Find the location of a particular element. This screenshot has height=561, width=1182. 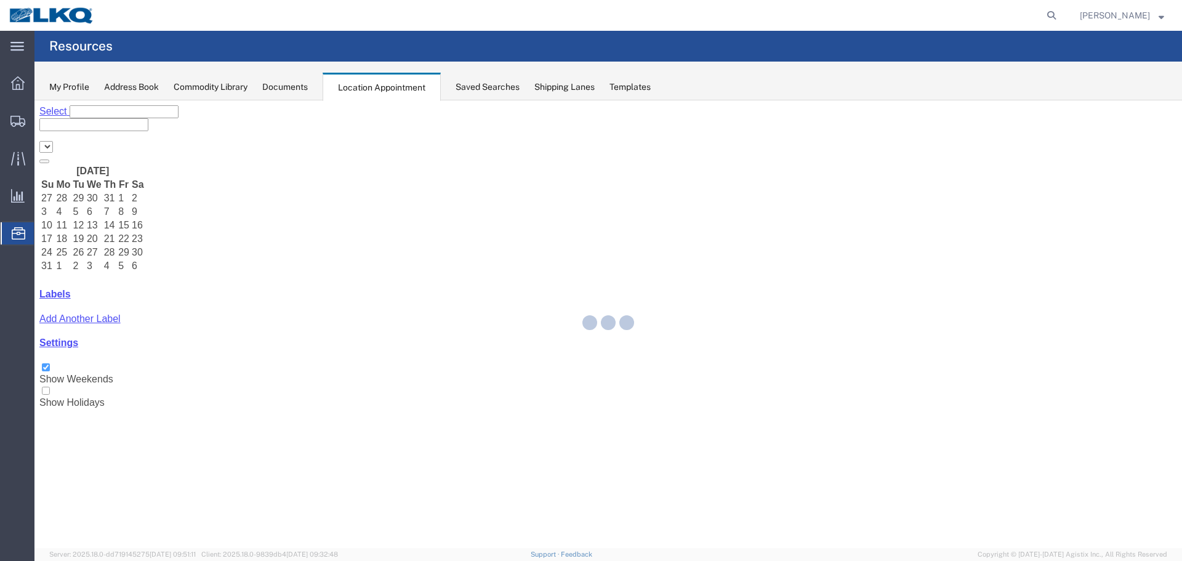

th: Su is located at coordinates (13, 84).